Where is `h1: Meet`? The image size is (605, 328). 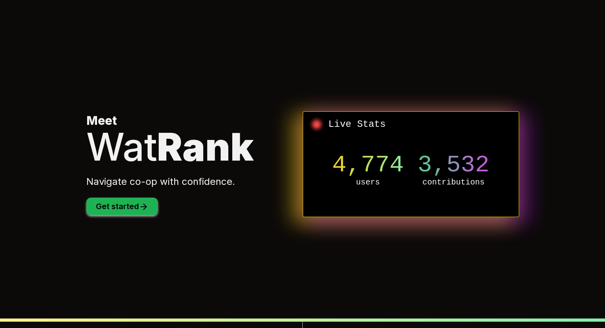
h1: Meet is located at coordinates (194, 140).